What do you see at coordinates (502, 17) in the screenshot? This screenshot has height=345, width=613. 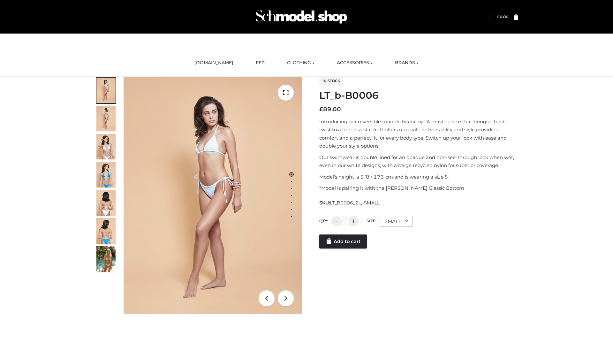 I see `a: £0.00` at bounding box center [502, 17].